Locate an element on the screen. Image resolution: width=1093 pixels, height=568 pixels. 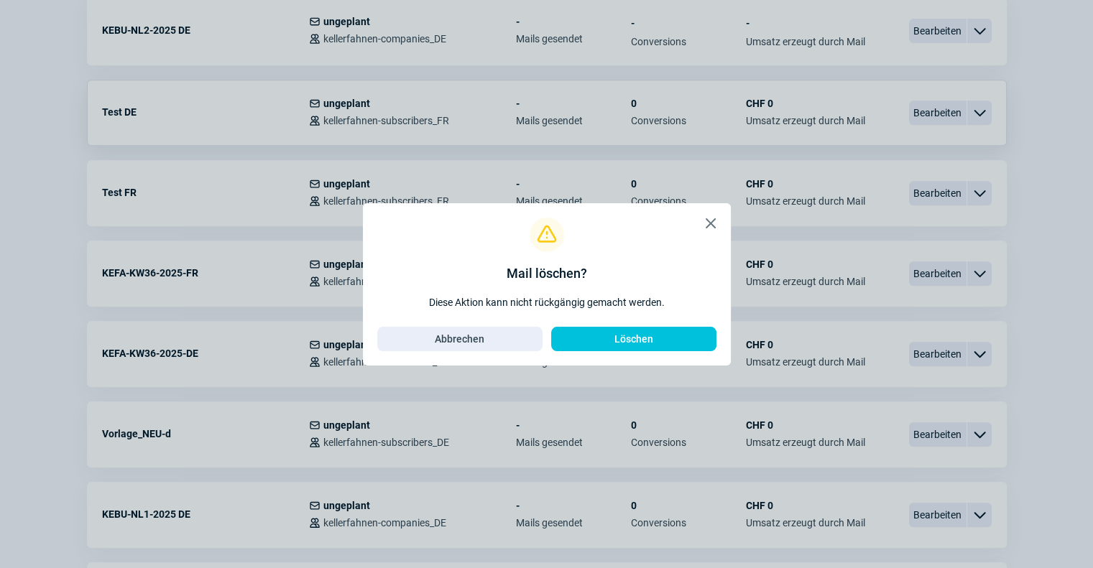
div: Diese Aktion kann nicht rückgängig gemacht werden. is located at coordinates (547, 302).